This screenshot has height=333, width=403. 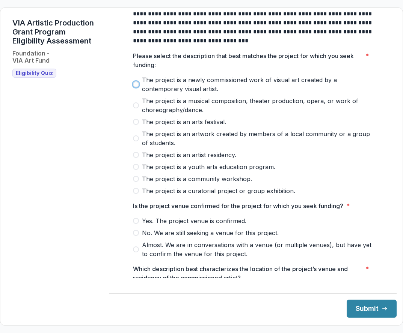 I want to click on span: The project is a youth arts education program., so click(x=208, y=167).